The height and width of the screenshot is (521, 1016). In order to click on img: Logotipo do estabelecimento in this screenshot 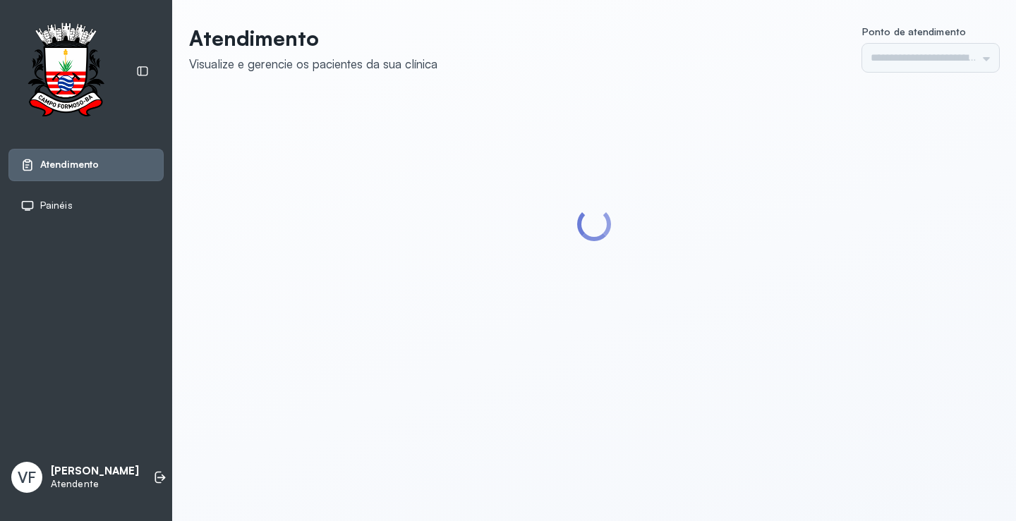, I will do `click(66, 71)`.